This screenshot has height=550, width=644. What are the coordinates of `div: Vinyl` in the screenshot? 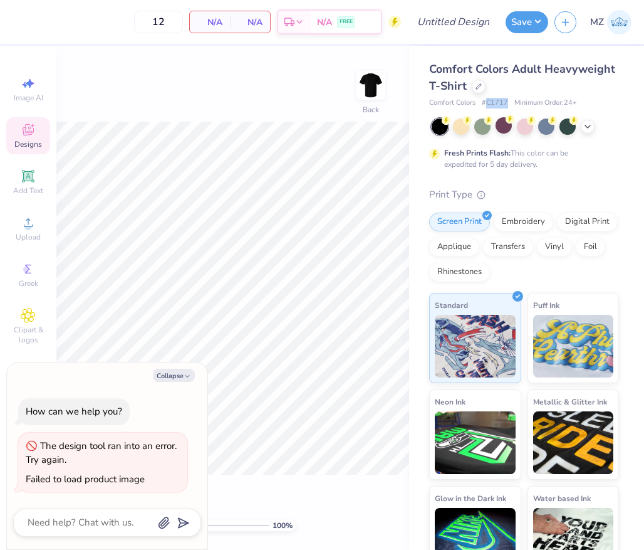 It's located at (555, 247).